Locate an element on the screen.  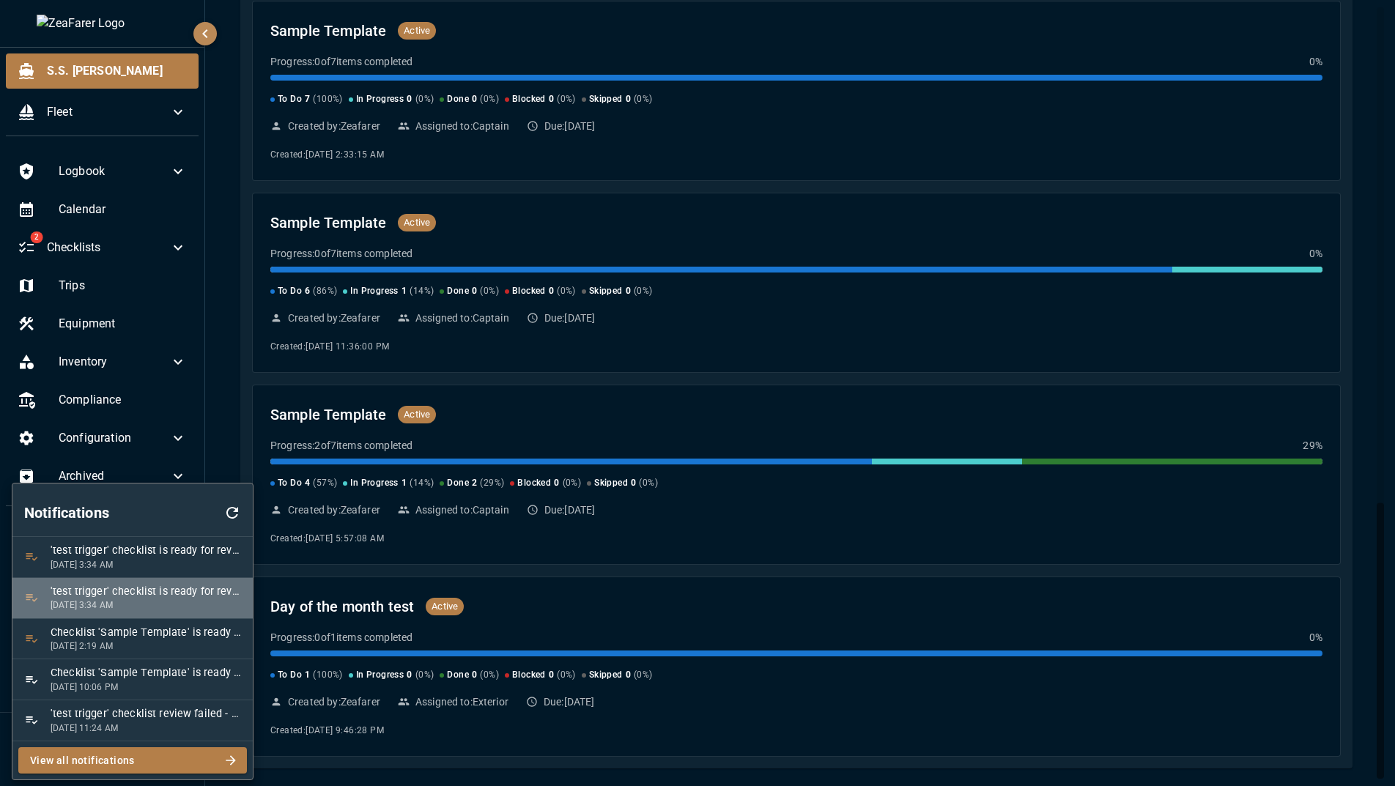
button: View all notifications is located at coordinates (133, 760).